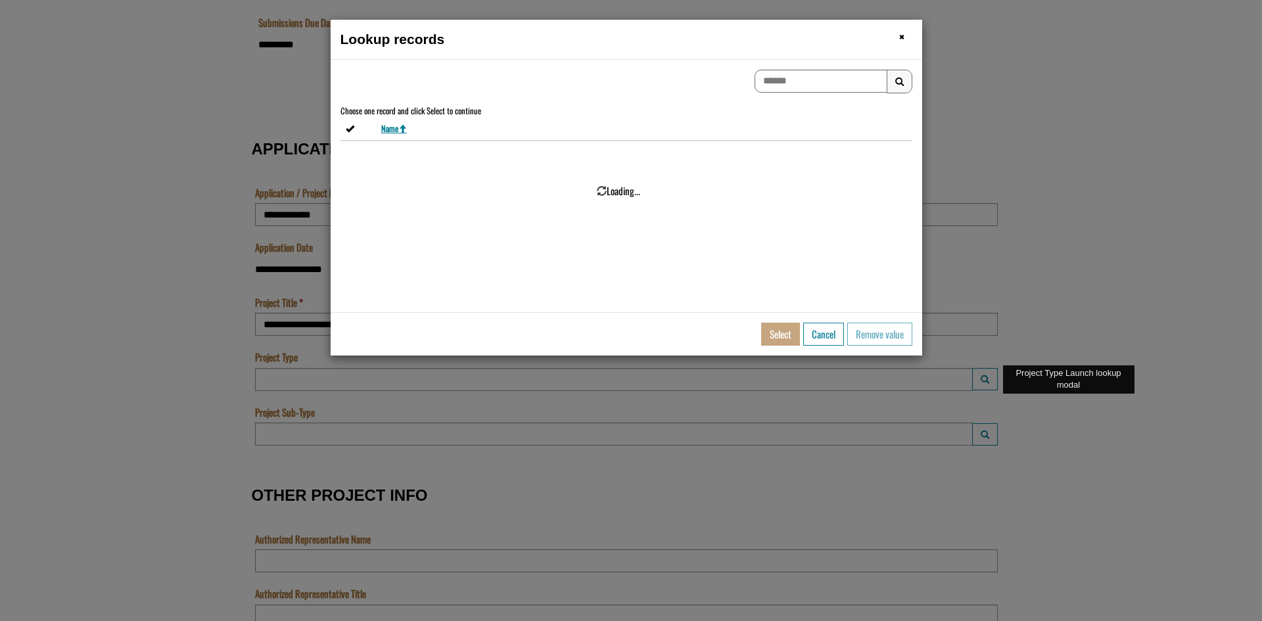  What do you see at coordinates (900, 82) in the screenshot?
I see `button: Search Results` at bounding box center [900, 82].